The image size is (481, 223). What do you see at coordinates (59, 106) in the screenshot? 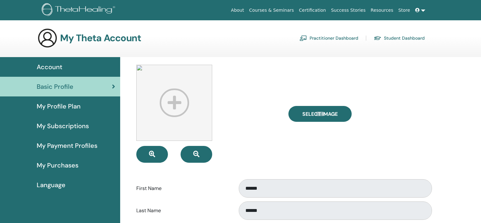
I see `span: My Profile Plan` at bounding box center [59, 106].